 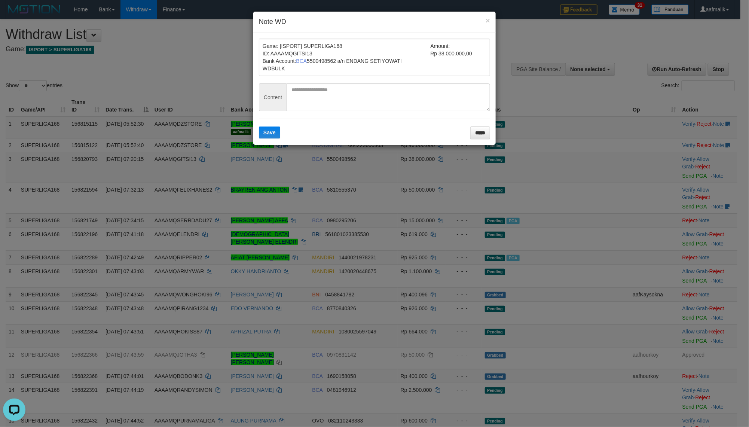 I want to click on button: Open LiveChat chat widget, so click(x=14, y=14).